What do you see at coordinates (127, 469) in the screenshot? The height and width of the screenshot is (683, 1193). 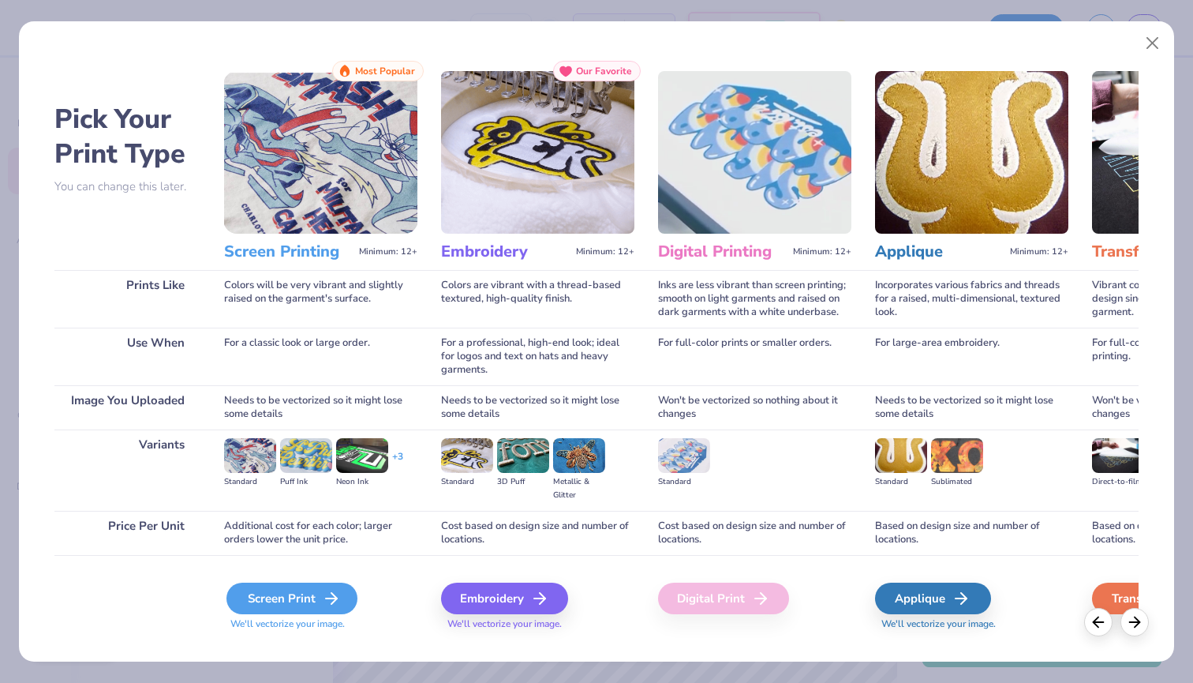 I see `div: Variants` at bounding box center [127, 469].